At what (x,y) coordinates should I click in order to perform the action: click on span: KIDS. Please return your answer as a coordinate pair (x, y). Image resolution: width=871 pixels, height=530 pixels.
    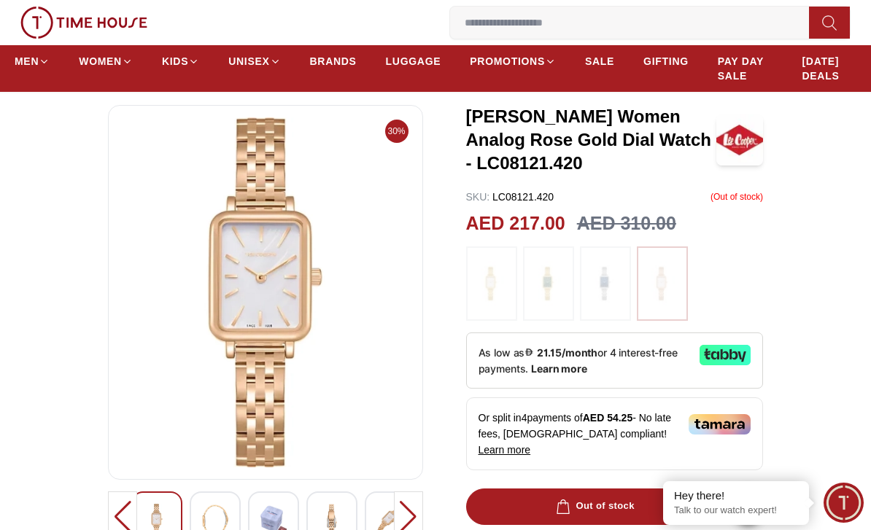
    Looking at the image, I should click on (175, 61).